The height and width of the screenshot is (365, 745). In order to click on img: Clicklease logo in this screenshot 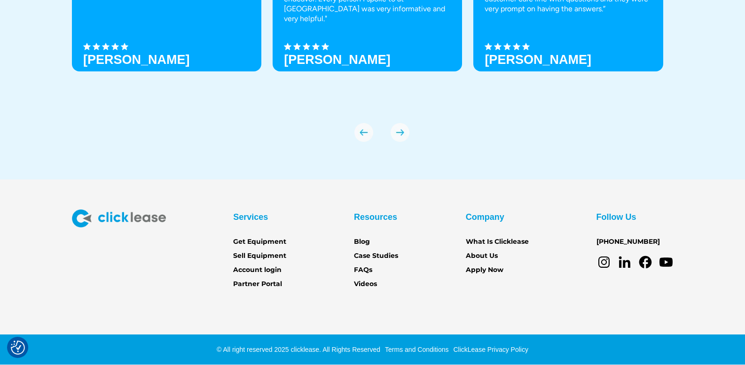, I will do `click(119, 218)`.